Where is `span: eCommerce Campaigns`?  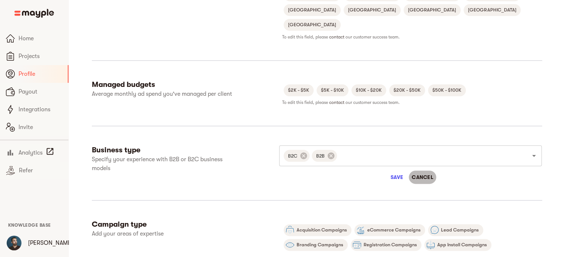 span: eCommerce Campaigns is located at coordinates (394, 230).